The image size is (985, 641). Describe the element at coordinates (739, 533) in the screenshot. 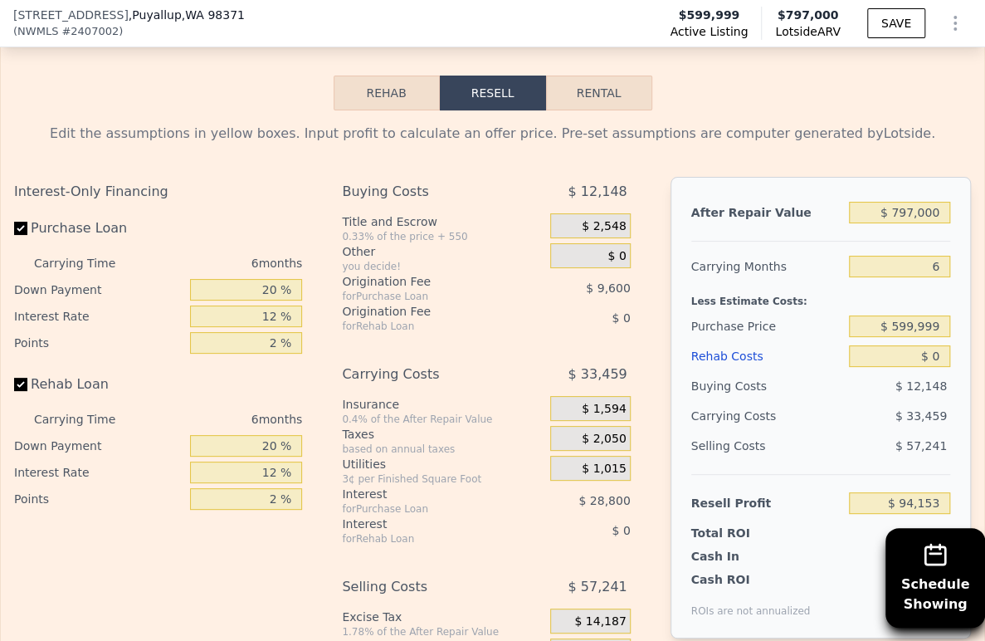

I see `div: Total ROI` at that location.